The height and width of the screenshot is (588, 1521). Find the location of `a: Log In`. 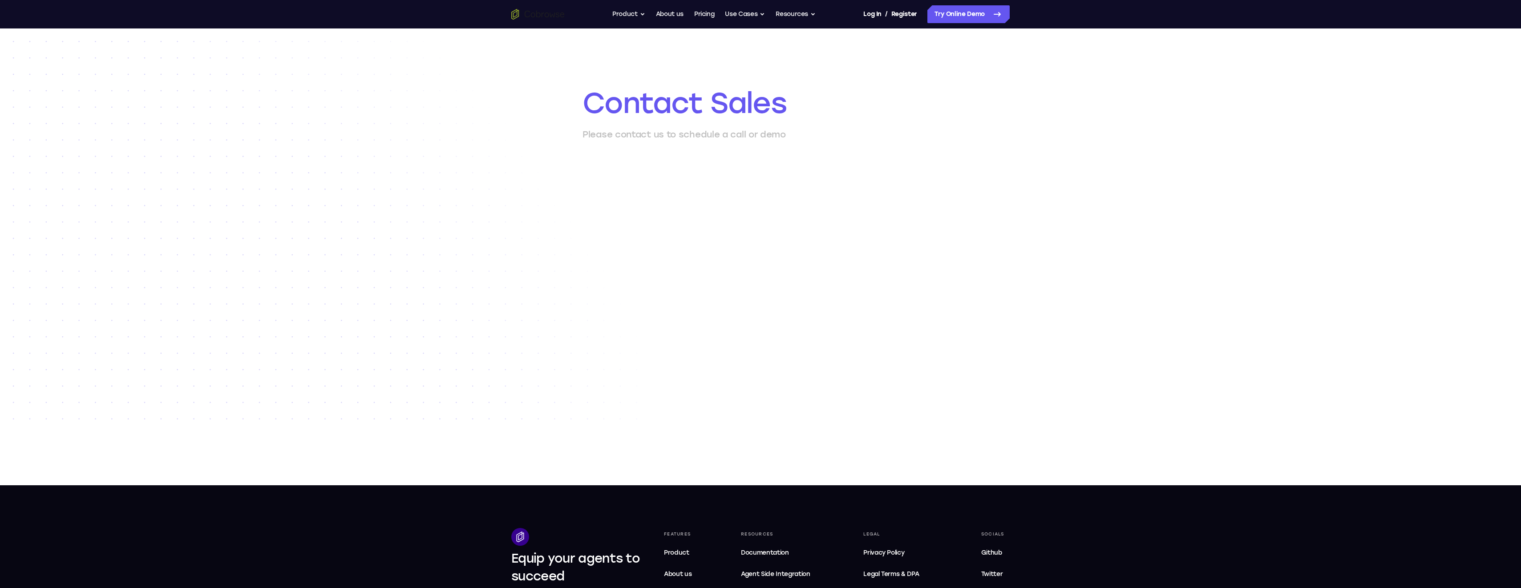

a: Log In is located at coordinates (872, 14).